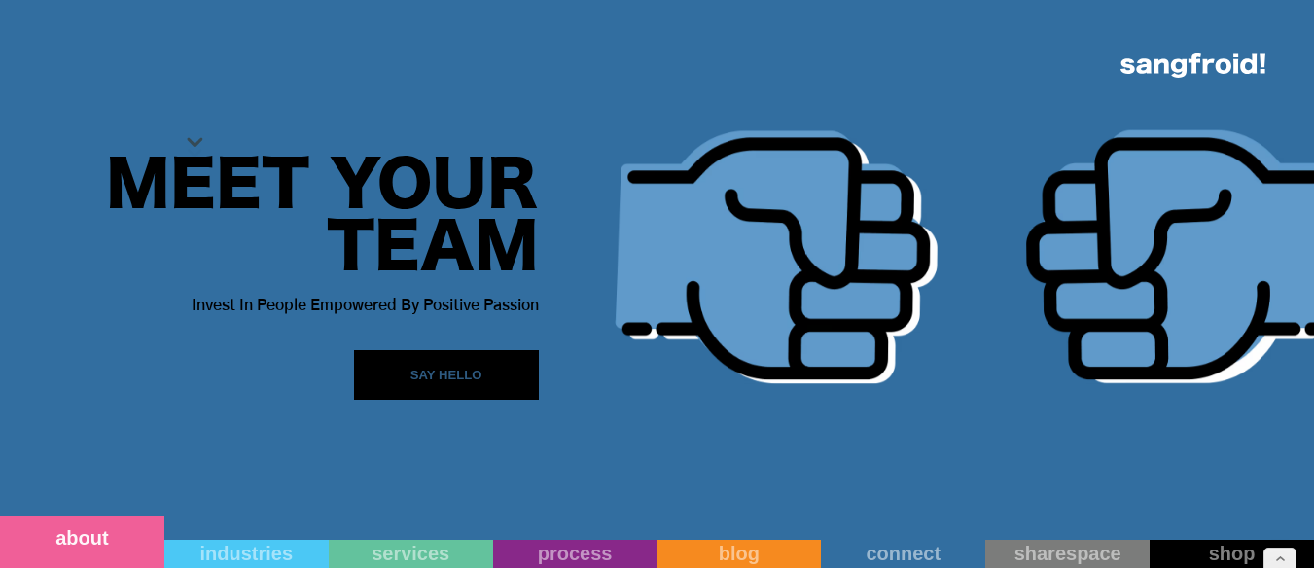 The width and height of the screenshot is (1314, 568). Describe the element at coordinates (903, 553) in the screenshot. I see `a: connect` at that location.